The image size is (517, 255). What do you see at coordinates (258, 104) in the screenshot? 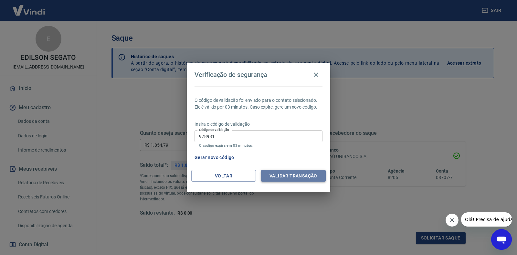
I see `p: O código de validação foi enviado para o contato selecionado. Ele é válido por 03 minutos. Caso e...` at bounding box center [258, 104].